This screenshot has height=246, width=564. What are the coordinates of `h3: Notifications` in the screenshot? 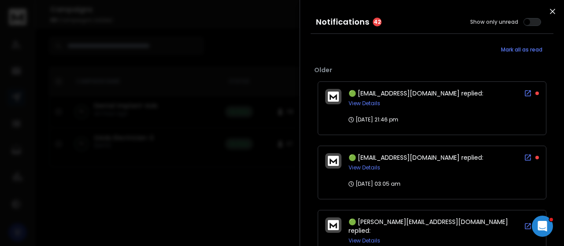 It's located at (342, 22).